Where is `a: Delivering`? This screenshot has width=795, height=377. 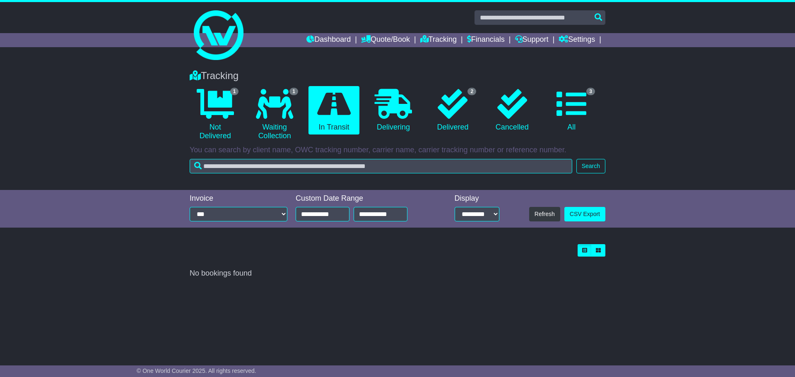 a: Delivering is located at coordinates (393, 111).